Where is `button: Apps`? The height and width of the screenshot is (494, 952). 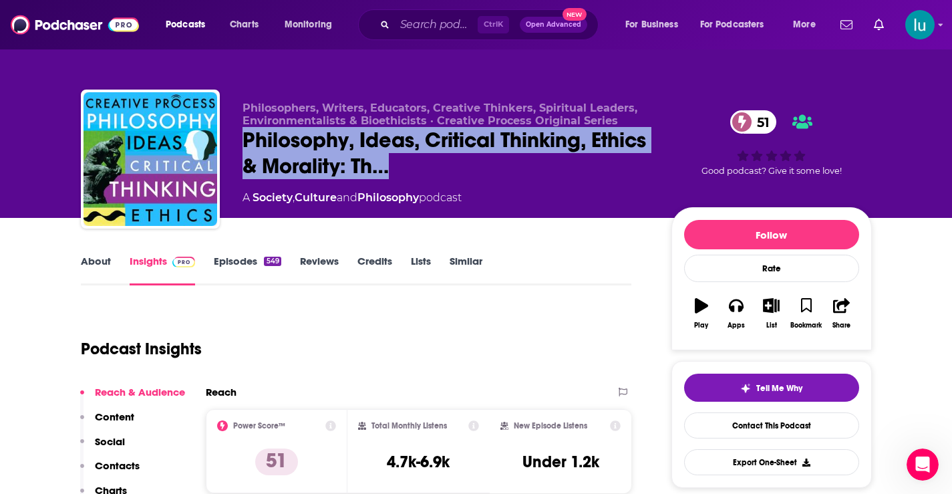 button: Apps is located at coordinates (736, 313).